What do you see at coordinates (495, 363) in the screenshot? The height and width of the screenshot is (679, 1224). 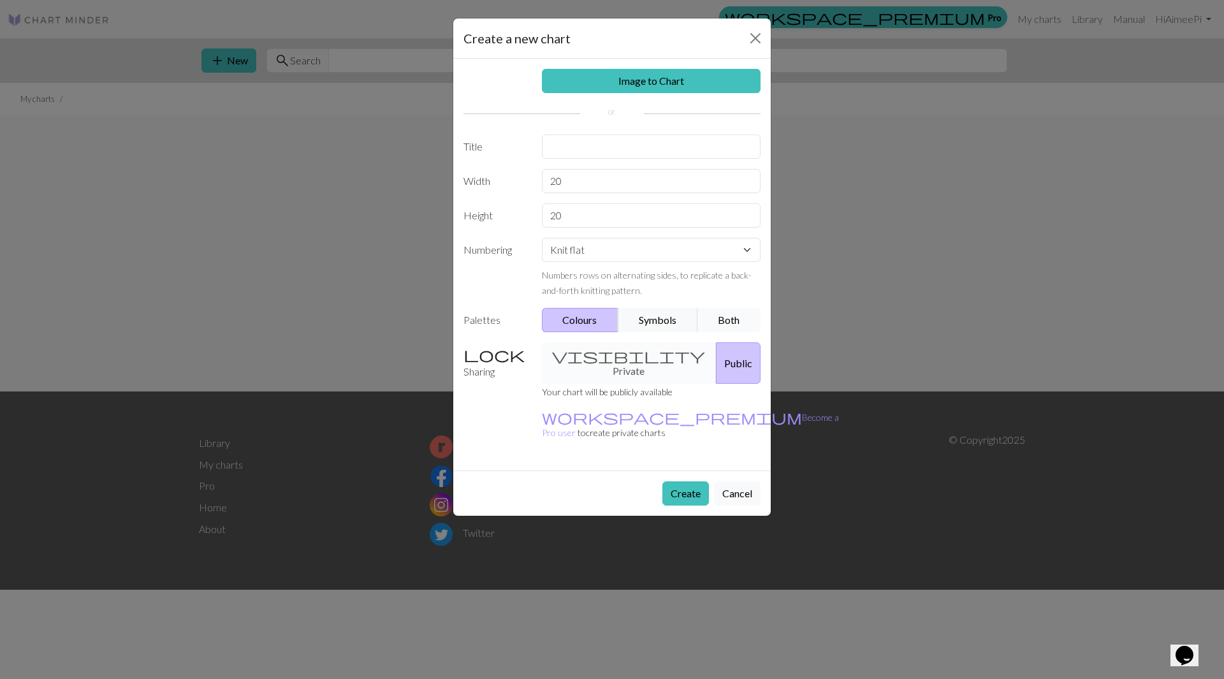 I see `label: Sharing` at bounding box center [495, 363].